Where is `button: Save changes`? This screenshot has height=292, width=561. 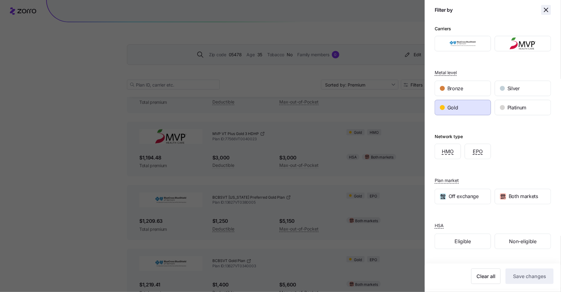 button: Save changes is located at coordinates (529, 277).